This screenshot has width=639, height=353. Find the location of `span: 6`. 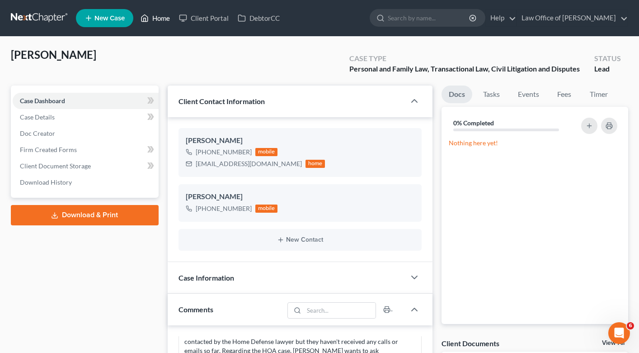

span: 6 is located at coordinates (631, 326).